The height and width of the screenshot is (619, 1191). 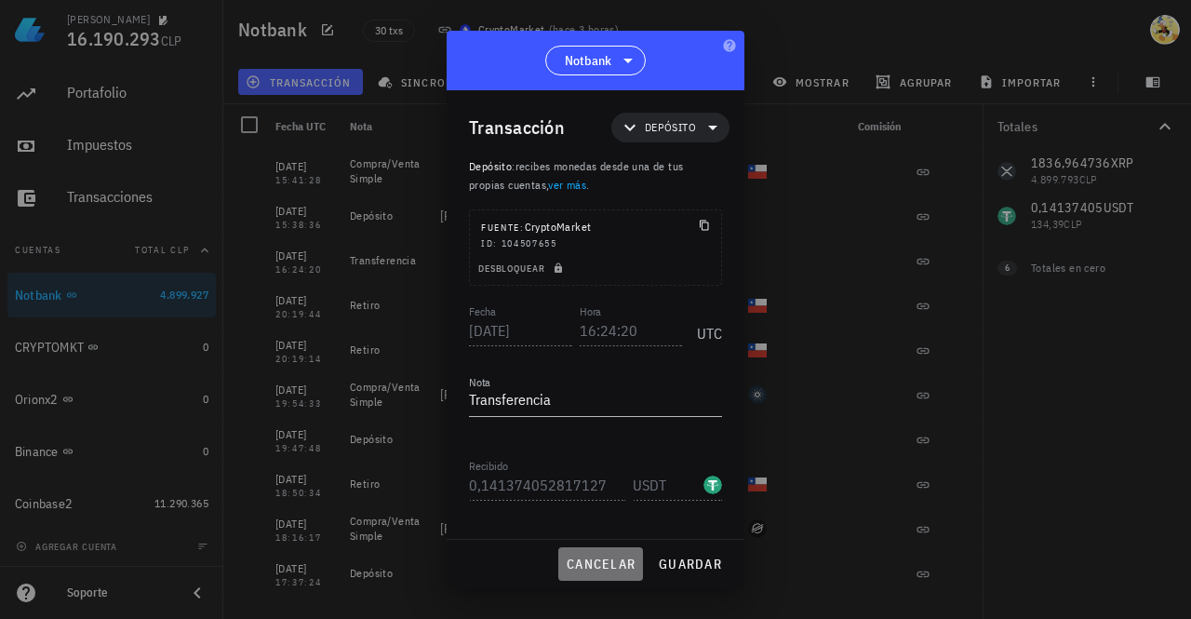 I want to click on button: cancelar, so click(x=600, y=564).